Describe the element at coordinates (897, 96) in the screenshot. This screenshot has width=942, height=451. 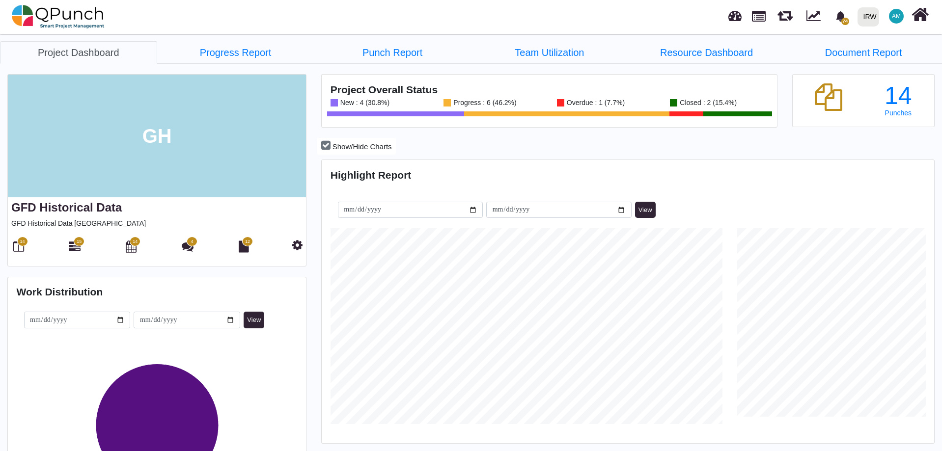
I see `div: 14` at that location.